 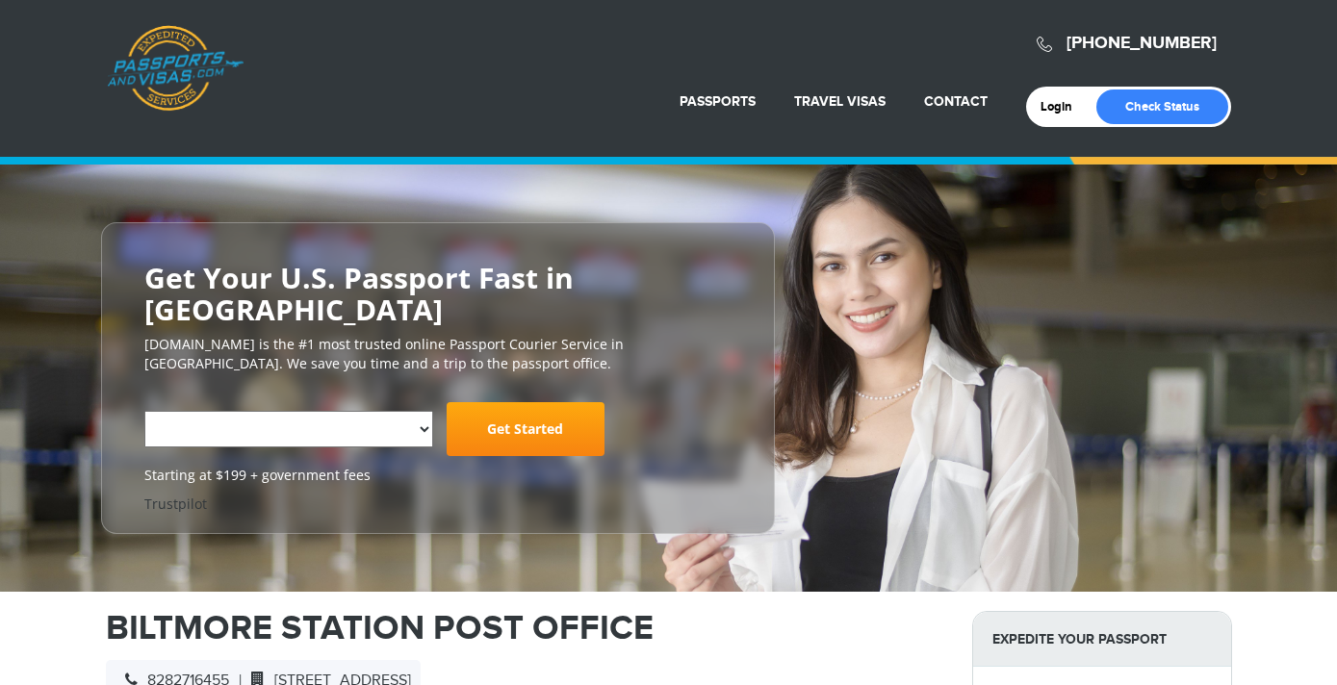 What do you see at coordinates (956, 101) in the screenshot?
I see `a: Contact` at bounding box center [956, 101].